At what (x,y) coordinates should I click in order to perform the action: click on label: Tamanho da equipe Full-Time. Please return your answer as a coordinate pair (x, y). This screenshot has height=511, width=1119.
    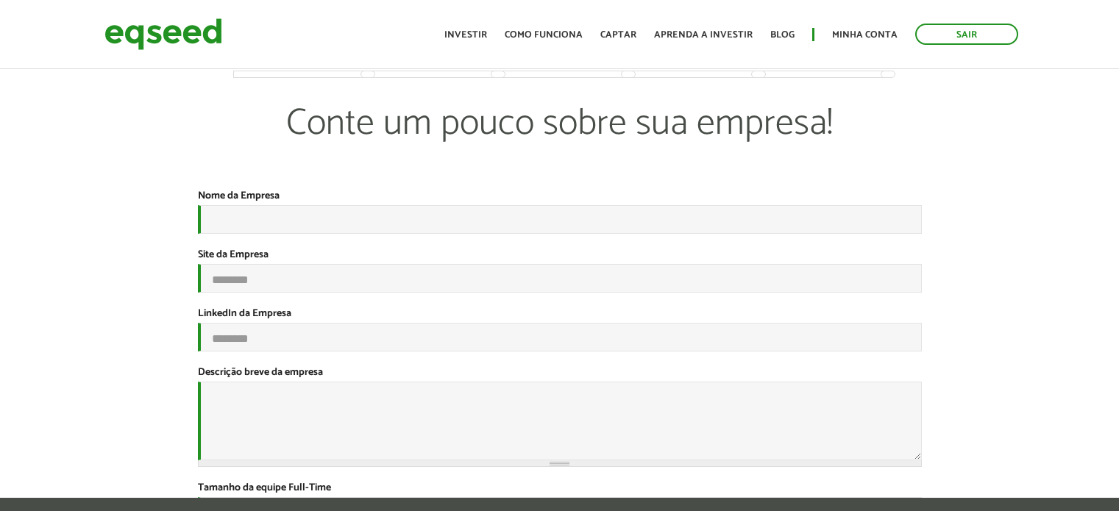
    Looking at the image, I should click on (264, 489).